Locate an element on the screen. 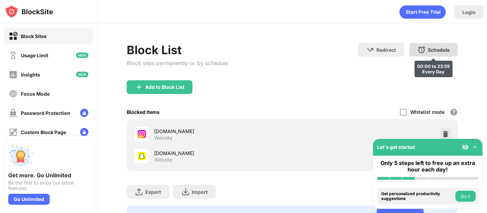 The height and width of the screenshot is (213, 487). div: Only 5 steps left to free up an extra hour each day! is located at coordinates (428, 166).